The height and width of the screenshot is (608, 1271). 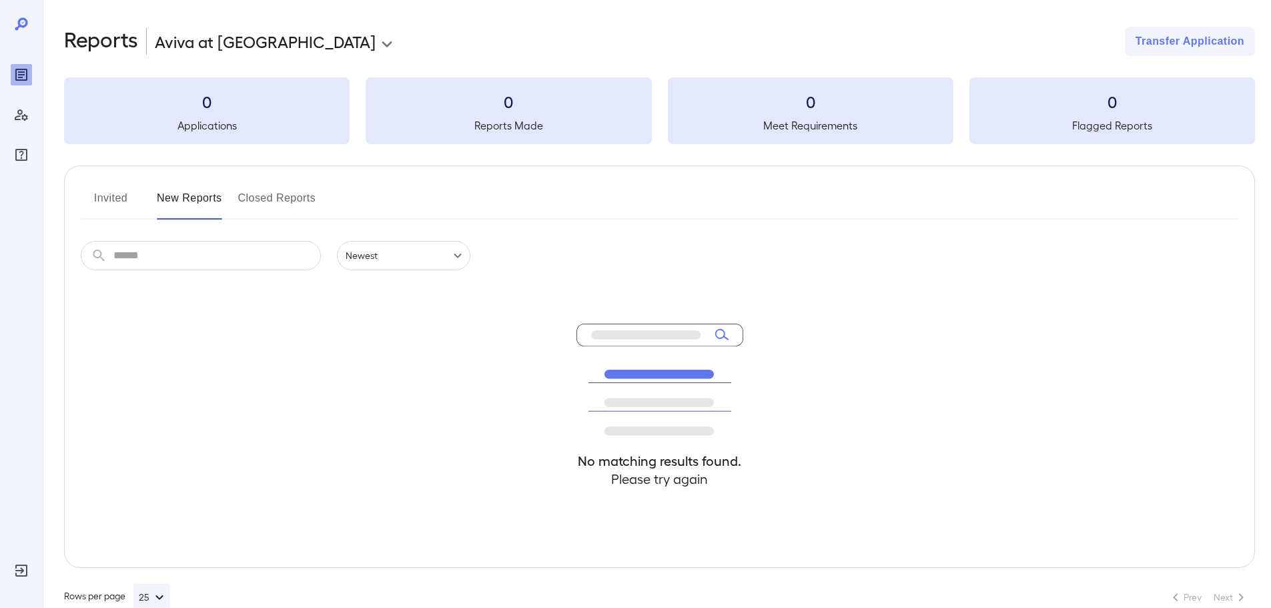 What do you see at coordinates (660, 460) in the screenshot?
I see `h4: No matching results found.` at bounding box center [660, 460].